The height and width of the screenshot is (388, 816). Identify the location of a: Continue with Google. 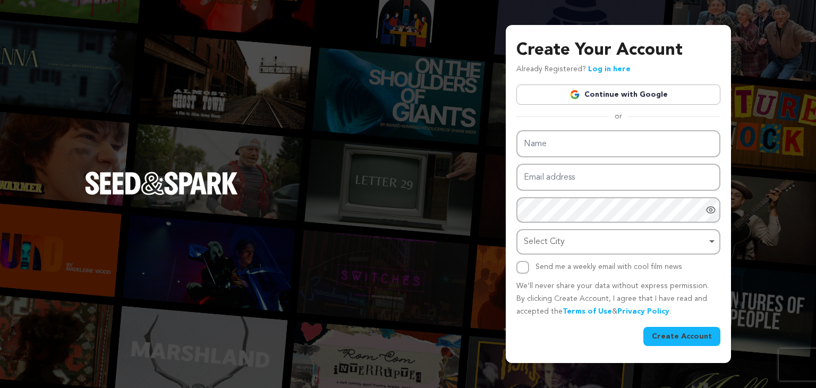
(618, 95).